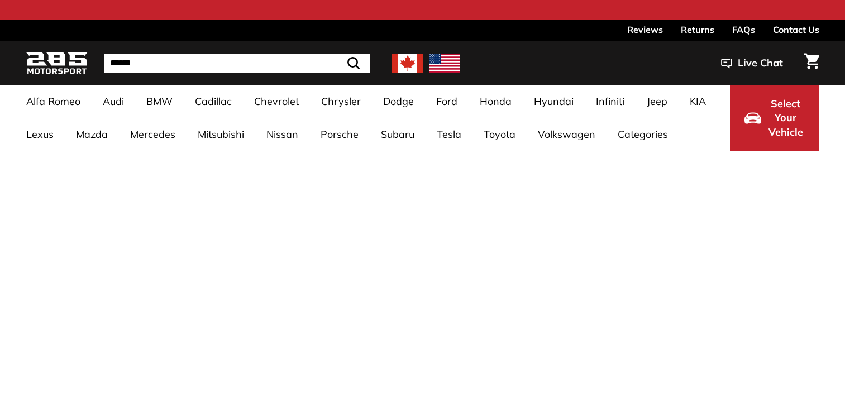 The image size is (845, 412). Describe the element at coordinates (566, 134) in the screenshot. I see `a: Volkswagen` at that location.